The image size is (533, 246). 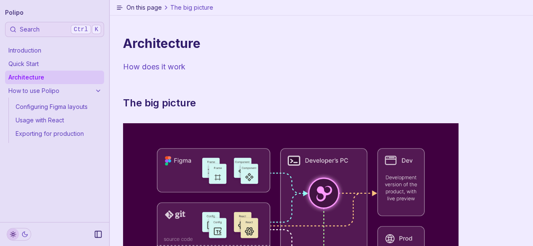 I want to click on a: Usage with React, so click(x=58, y=120).